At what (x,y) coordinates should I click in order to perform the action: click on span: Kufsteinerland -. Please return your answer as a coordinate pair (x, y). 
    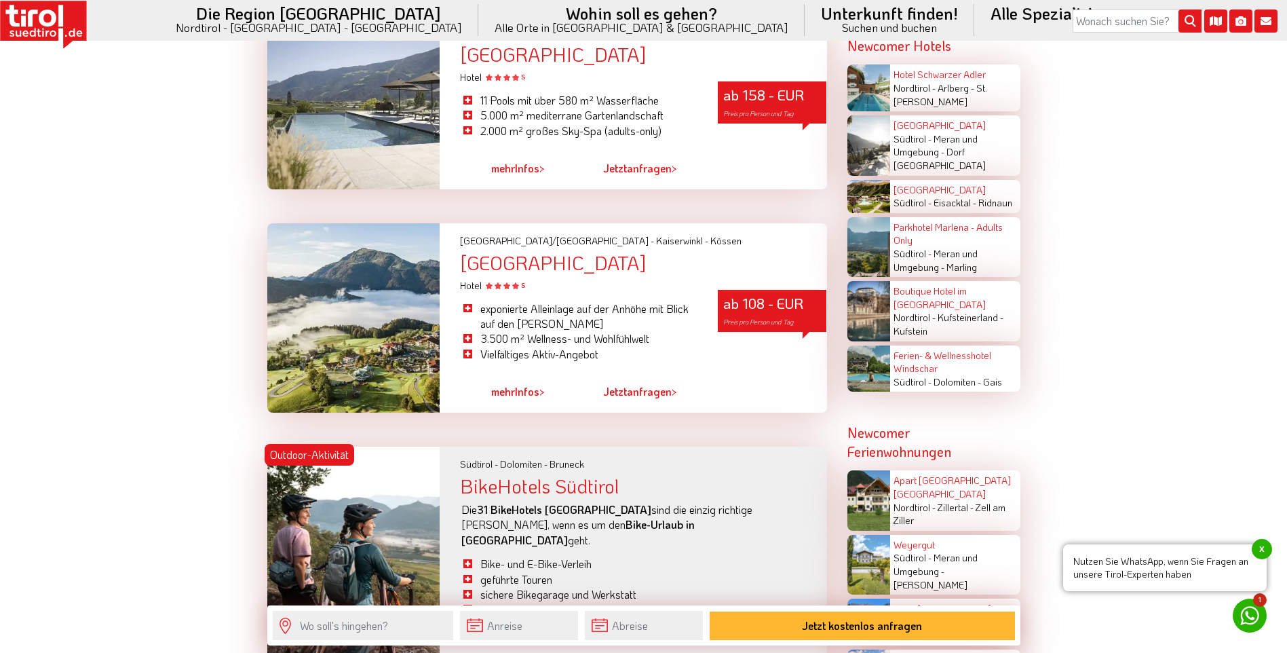
    Looking at the image, I should click on (970, 317).